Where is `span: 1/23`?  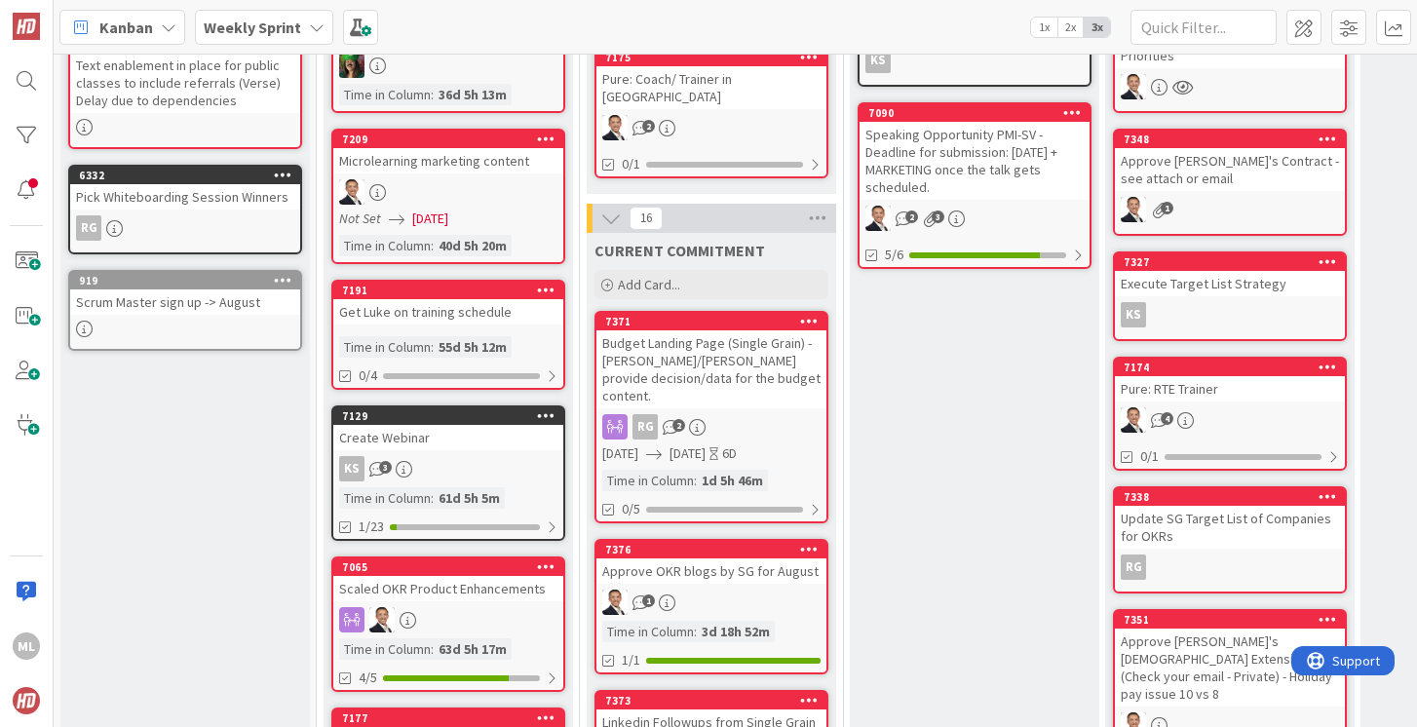
span: 1/23 is located at coordinates (371, 526).